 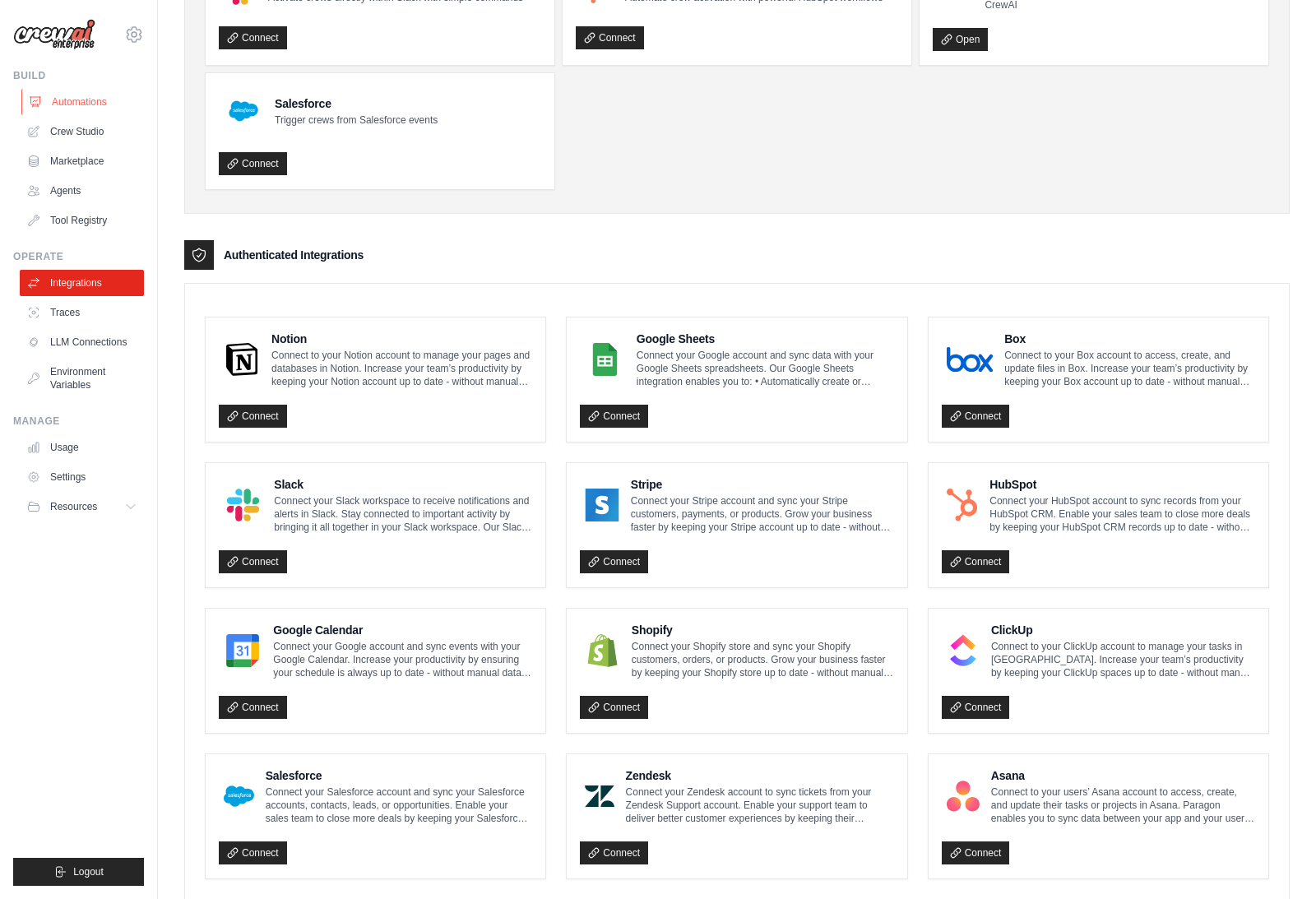 What do you see at coordinates (402, 630) in the screenshot?
I see `h4: Google Calendar` at bounding box center [402, 630].